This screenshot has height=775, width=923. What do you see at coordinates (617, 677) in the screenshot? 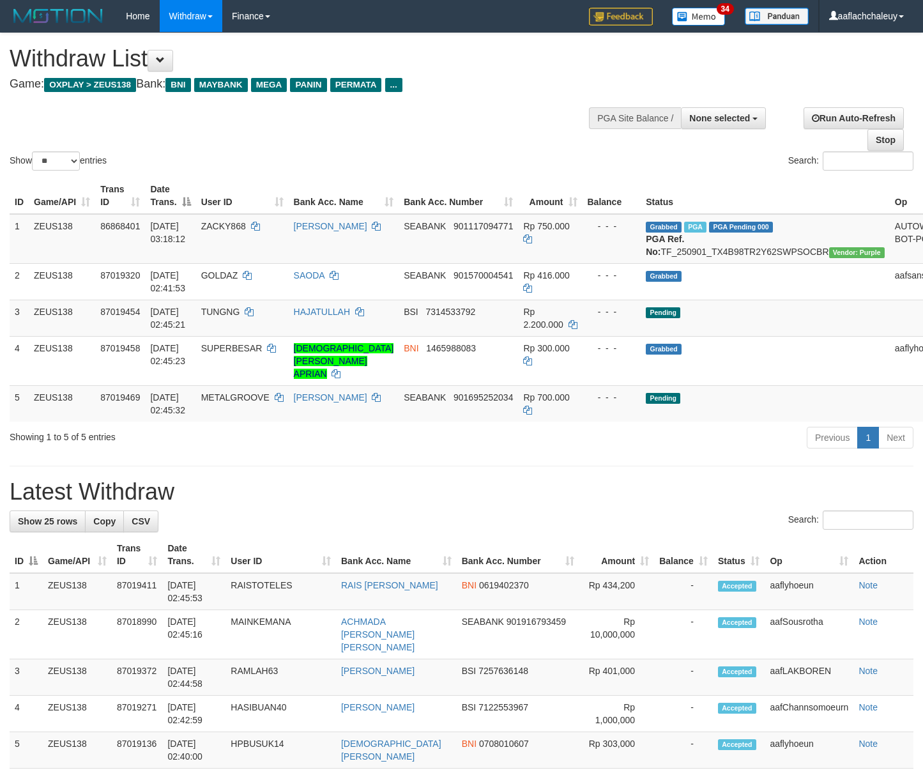
I see `td: Rp 401,000` at bounding box center [617, 677].